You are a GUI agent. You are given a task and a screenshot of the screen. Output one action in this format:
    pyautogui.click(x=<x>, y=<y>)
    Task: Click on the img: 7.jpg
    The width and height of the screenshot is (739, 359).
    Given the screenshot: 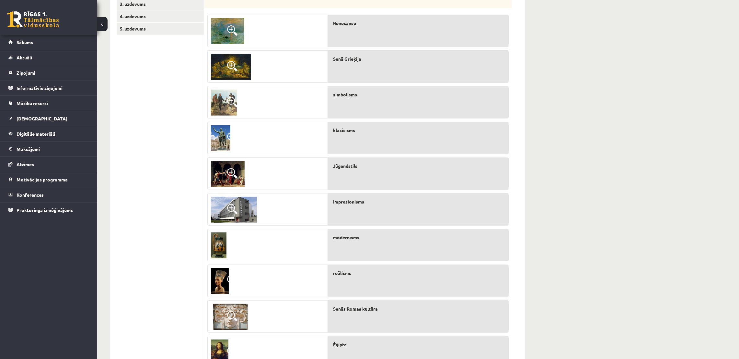 What is the action you would take?
    pyautogui.click(x=228, y=174)
    